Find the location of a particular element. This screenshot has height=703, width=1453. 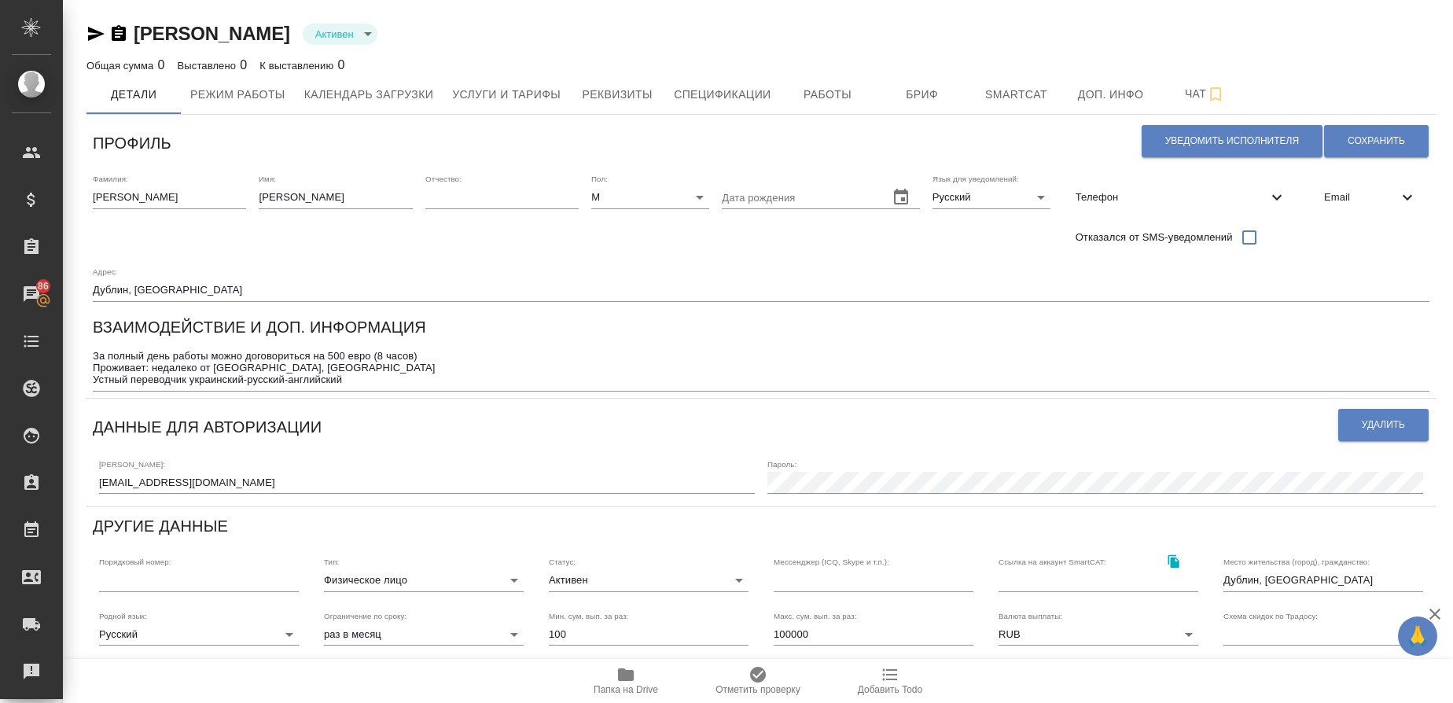

h6: Другие данные is located at coordinates (160, 526).